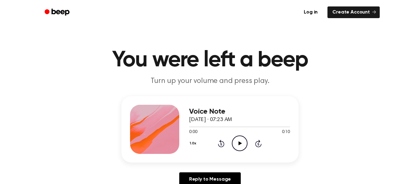 The image size is (420, 184). I want to click on a: Create Account, so click(353, 12).